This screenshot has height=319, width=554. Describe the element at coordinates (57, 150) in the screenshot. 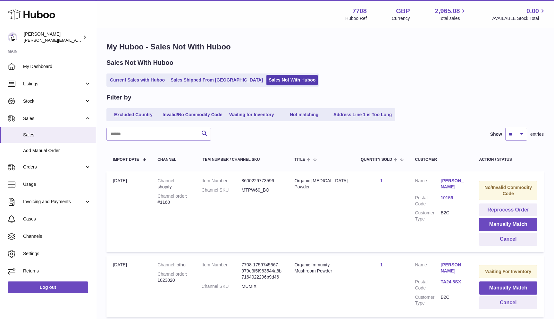

I see `span: Add Manual Order` at that location.